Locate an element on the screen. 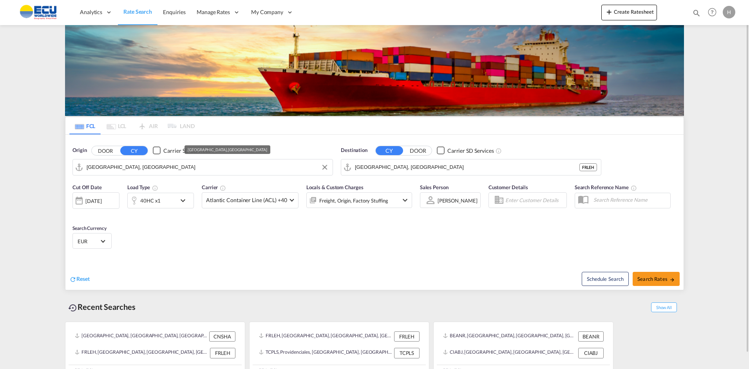  div: TCPLS is located at coordinates (407, 353).